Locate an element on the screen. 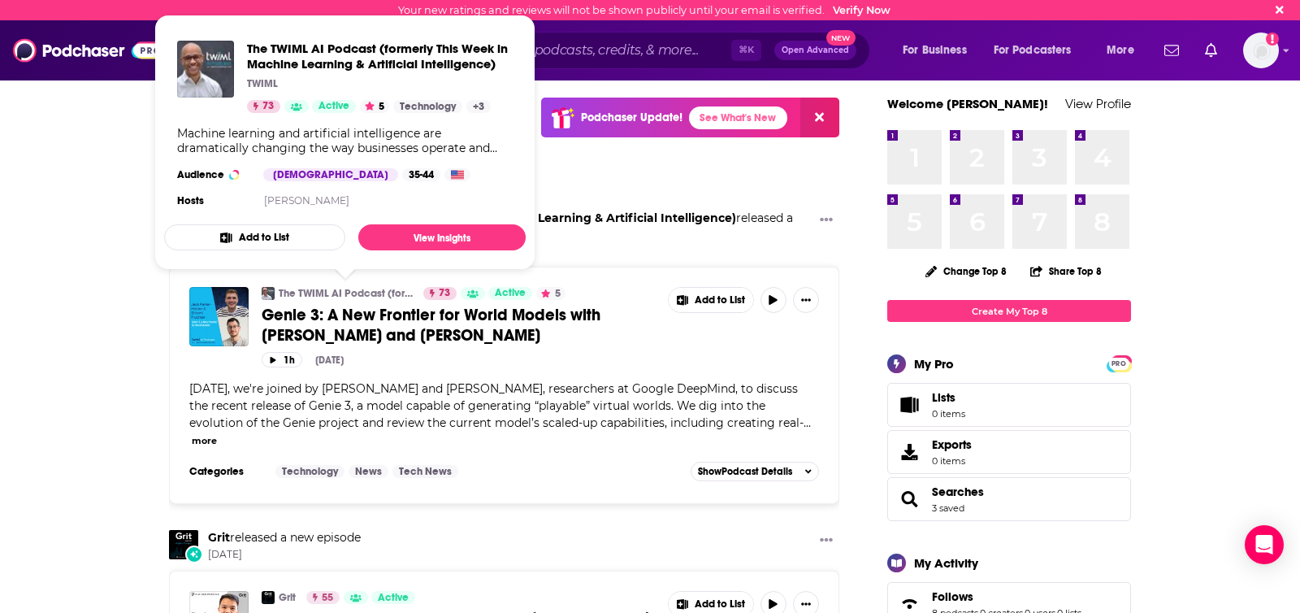  a: See What's New is located at coordinates (738, 118).